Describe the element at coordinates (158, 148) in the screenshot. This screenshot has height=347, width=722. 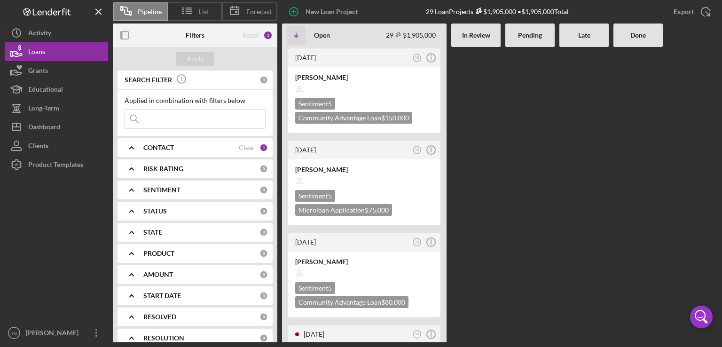
I see `b: CONTACT` at that location.